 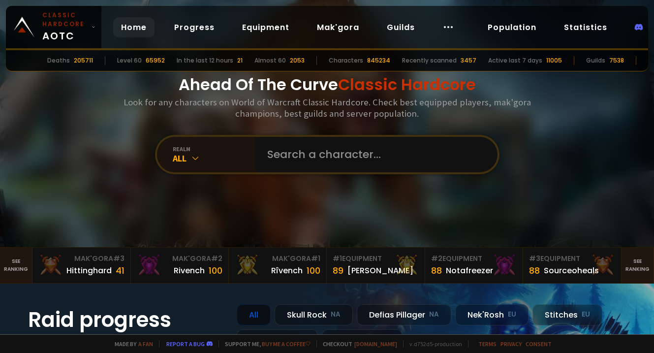 What do you see at coordinates (571, 265) in the screenshot?
I see `a: #3Equipment88Sourceoheals` at bounding box center [571, 265].